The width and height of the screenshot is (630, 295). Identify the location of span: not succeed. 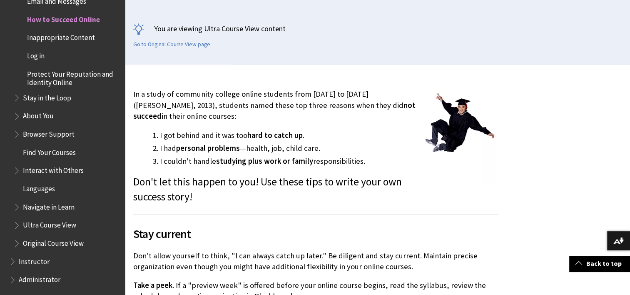
(274, 110).